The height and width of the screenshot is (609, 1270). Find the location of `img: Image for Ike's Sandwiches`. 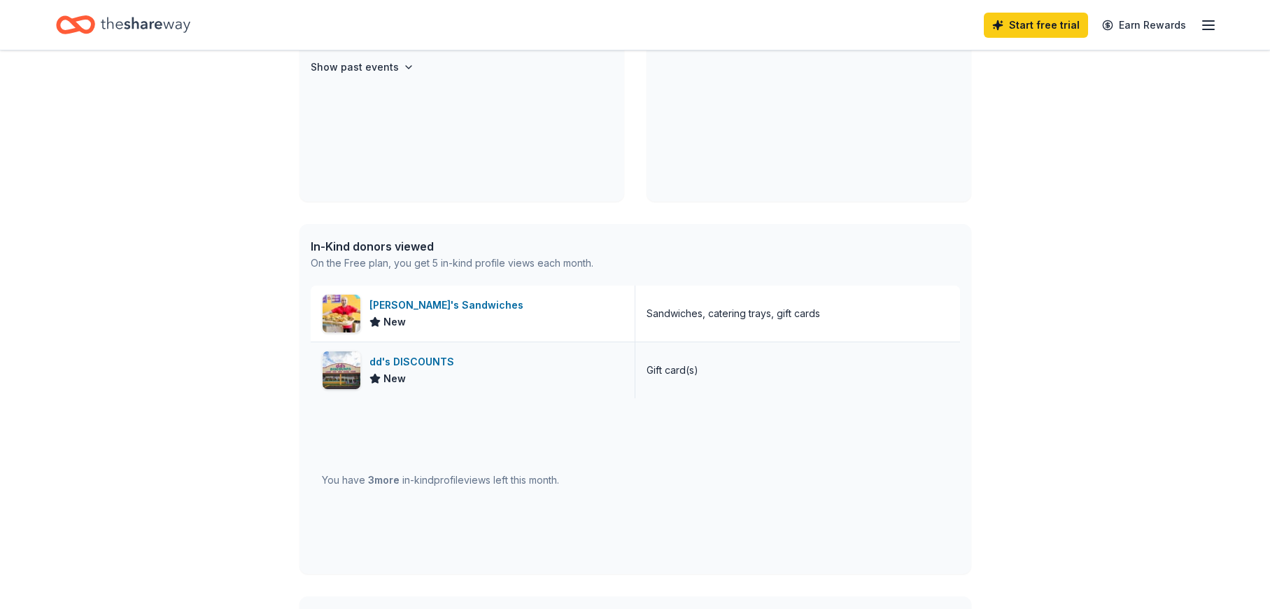

img: Image for Ike's Sandwiches is located at coordinates (342, 314).